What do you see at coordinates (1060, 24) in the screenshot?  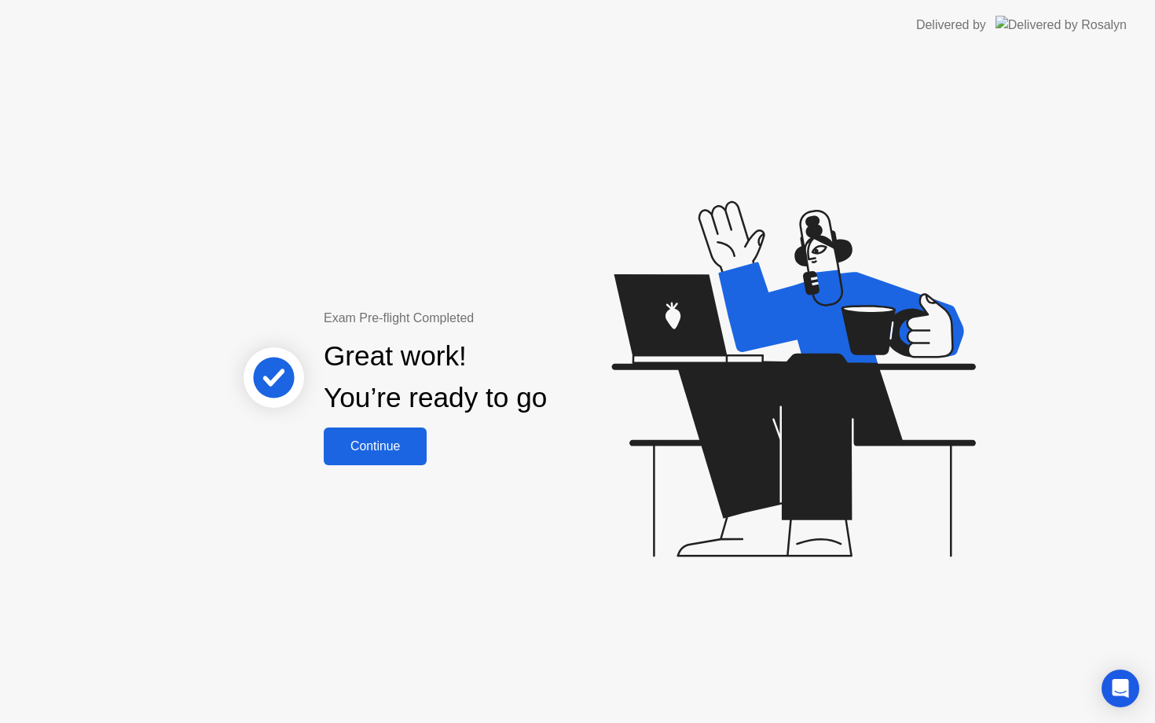 I see `img: Delivered by Rosalyn` at bounding box center [1060, 24].